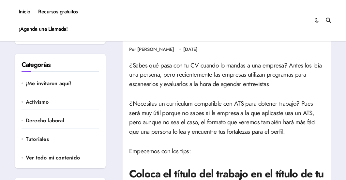 This screenshot has height=180, width=346. I want to click on h2: Categorías, so click(60, 65).